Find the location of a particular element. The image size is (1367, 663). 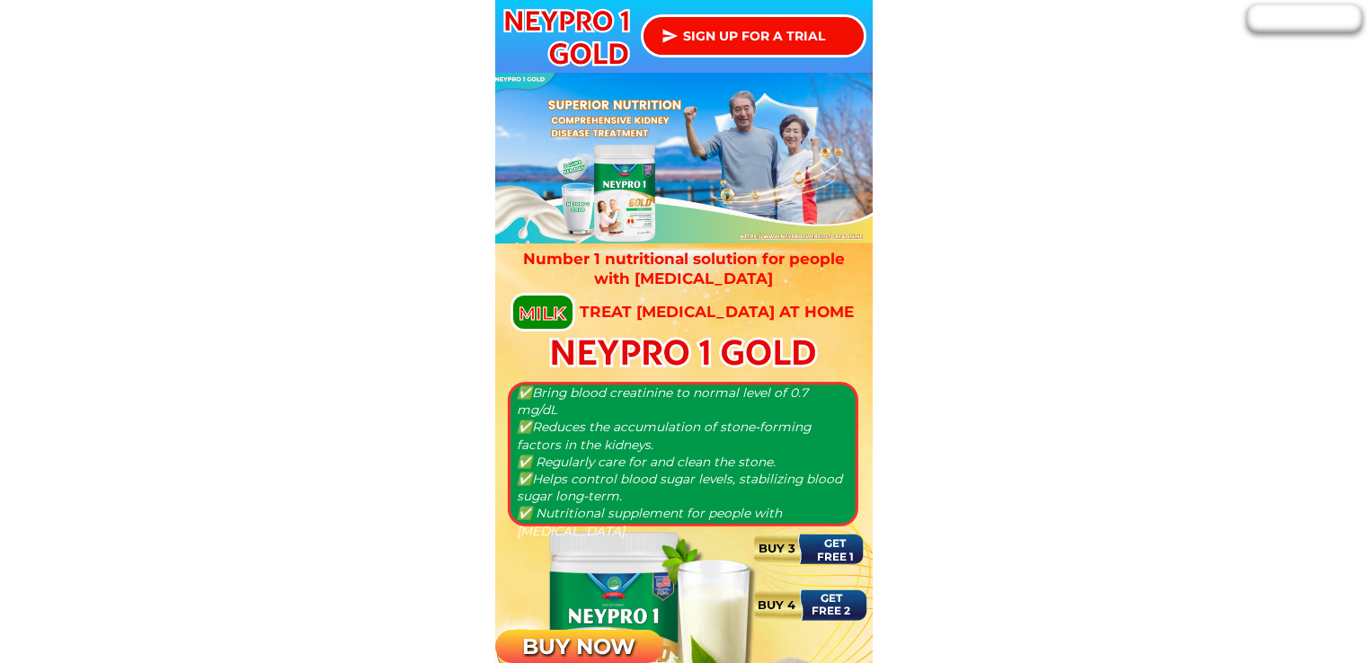

h3: ✅Bring blood creatinine to normal level of 0.7 mg/dL ✅Reduces the accumulation of stone-forming f... is located at coordinates (682, 462).